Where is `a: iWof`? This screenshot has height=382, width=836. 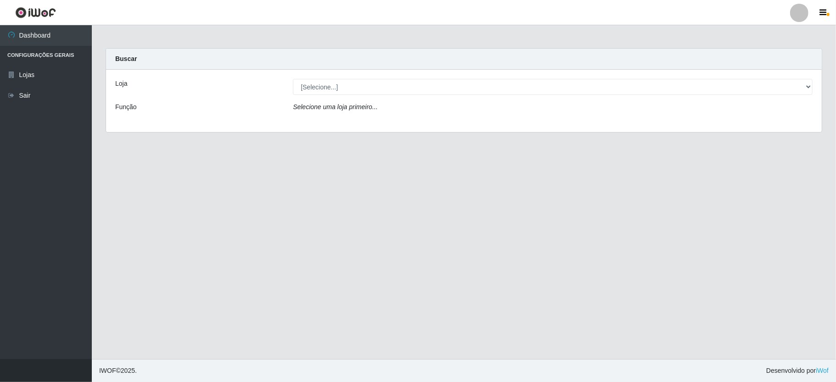 a: iWof is located at coordinates (822, 371).